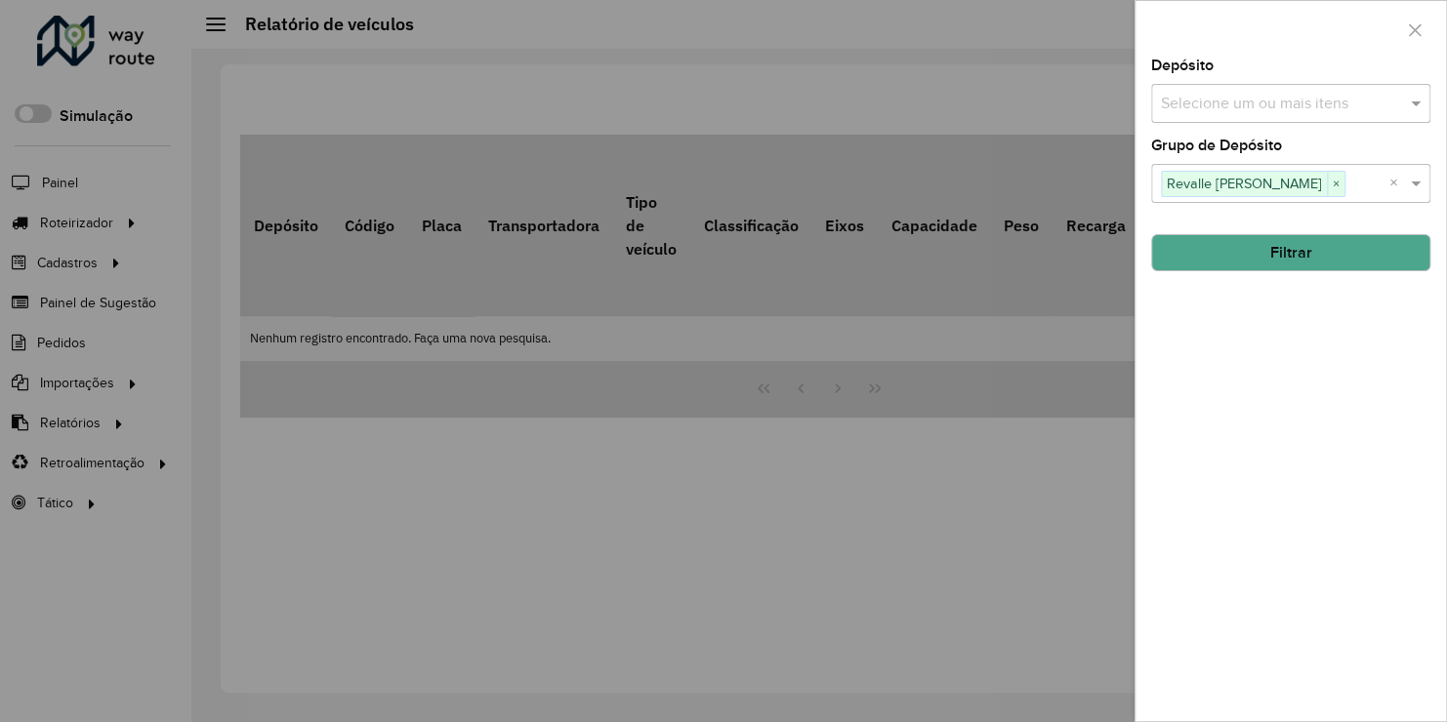 The width and height of the screenshot is (1447, 722). Describe the element at coordinates (1182, 65) in the screenshot. I see `label: Depósito` at that location.